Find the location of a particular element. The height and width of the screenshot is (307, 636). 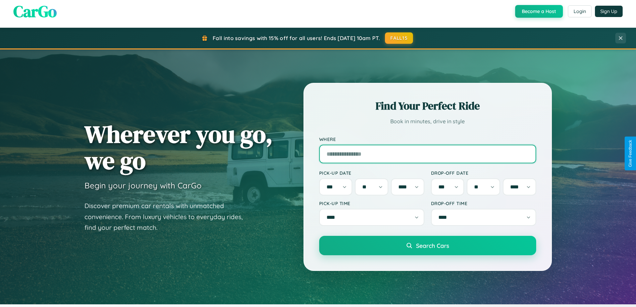

div: Give Feedback is located at coordinates (630, 153).